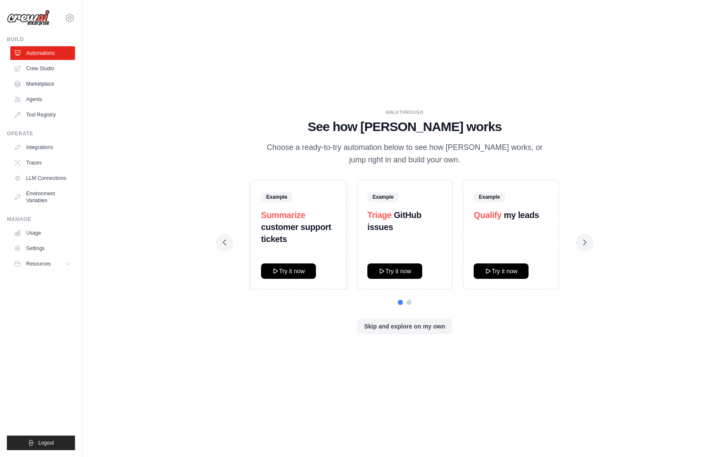 This screenshot has height=457, width=727. I want to click on span: Qualify, so click(487, 215).